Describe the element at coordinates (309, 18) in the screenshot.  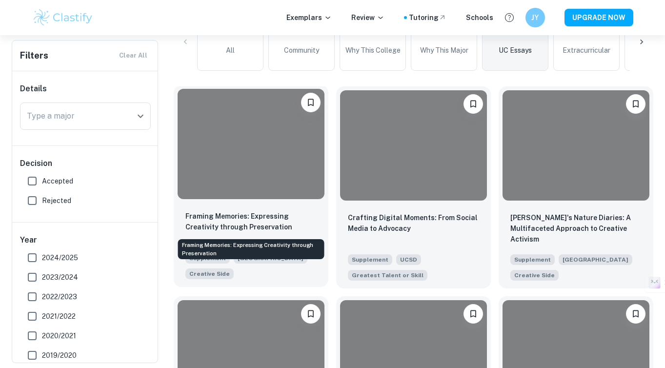
I see `p: Exemplars` at that location.